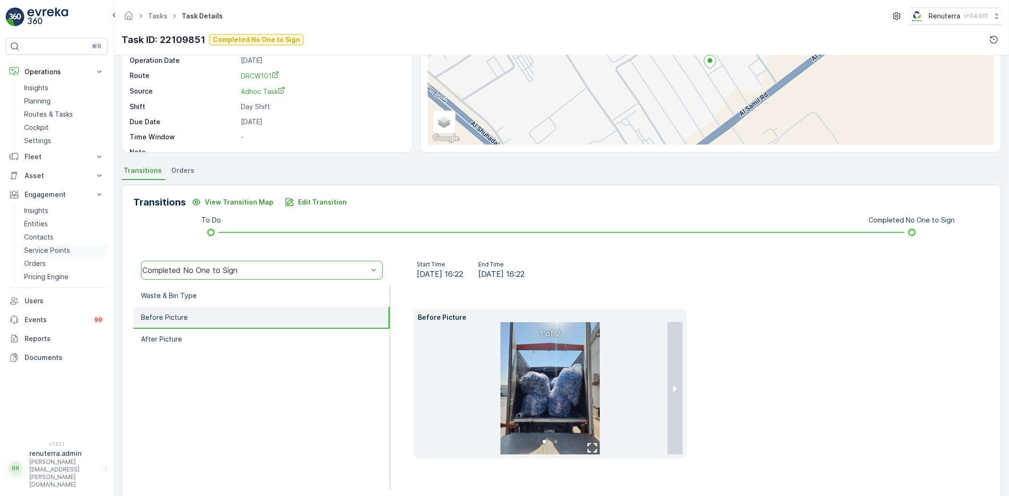 The height and width of the screenshot is (496, 1009). I want to click on p: View Transition Map, so click(239, 202).